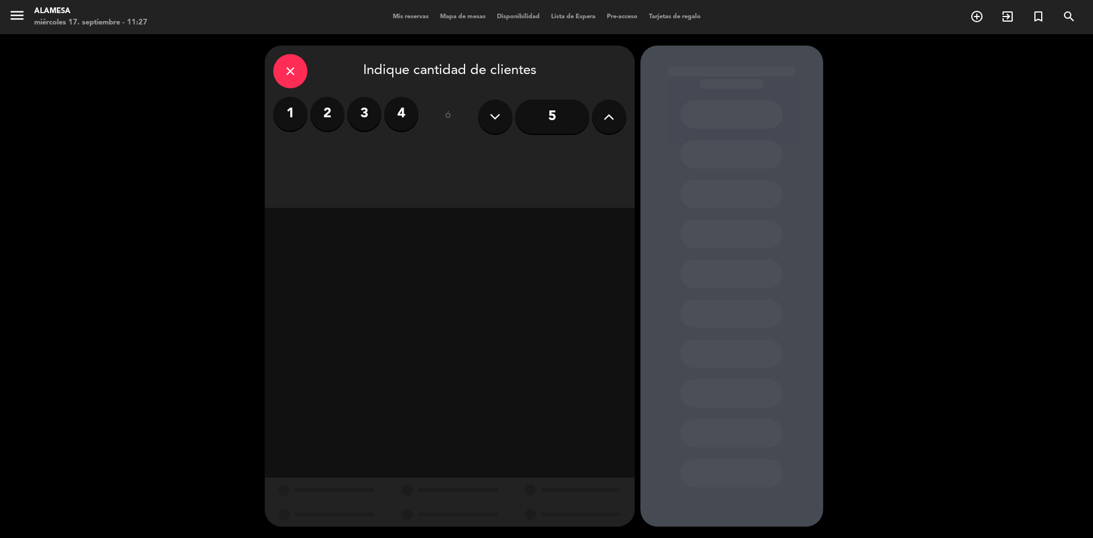  Describe the element at coordinates (17, 15) in the screenshot. I see `i: menu` at that location.